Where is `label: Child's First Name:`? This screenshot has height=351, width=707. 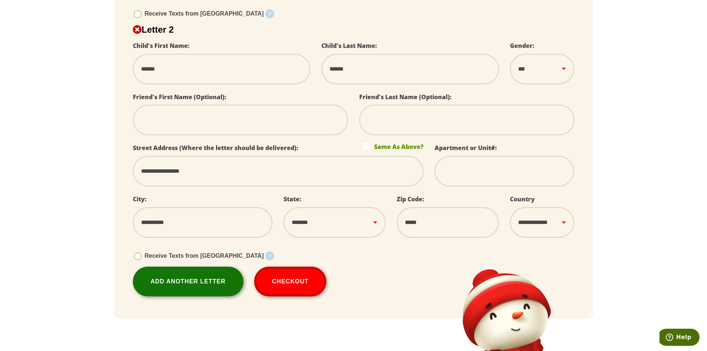 label: Child's First Name: is located at coordinates (161, 46).